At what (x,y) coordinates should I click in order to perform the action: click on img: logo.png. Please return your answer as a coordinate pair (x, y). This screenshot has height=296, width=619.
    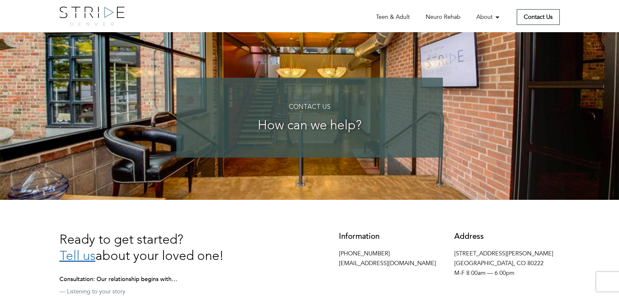
    Looking at the image, I should click on (92, 16).